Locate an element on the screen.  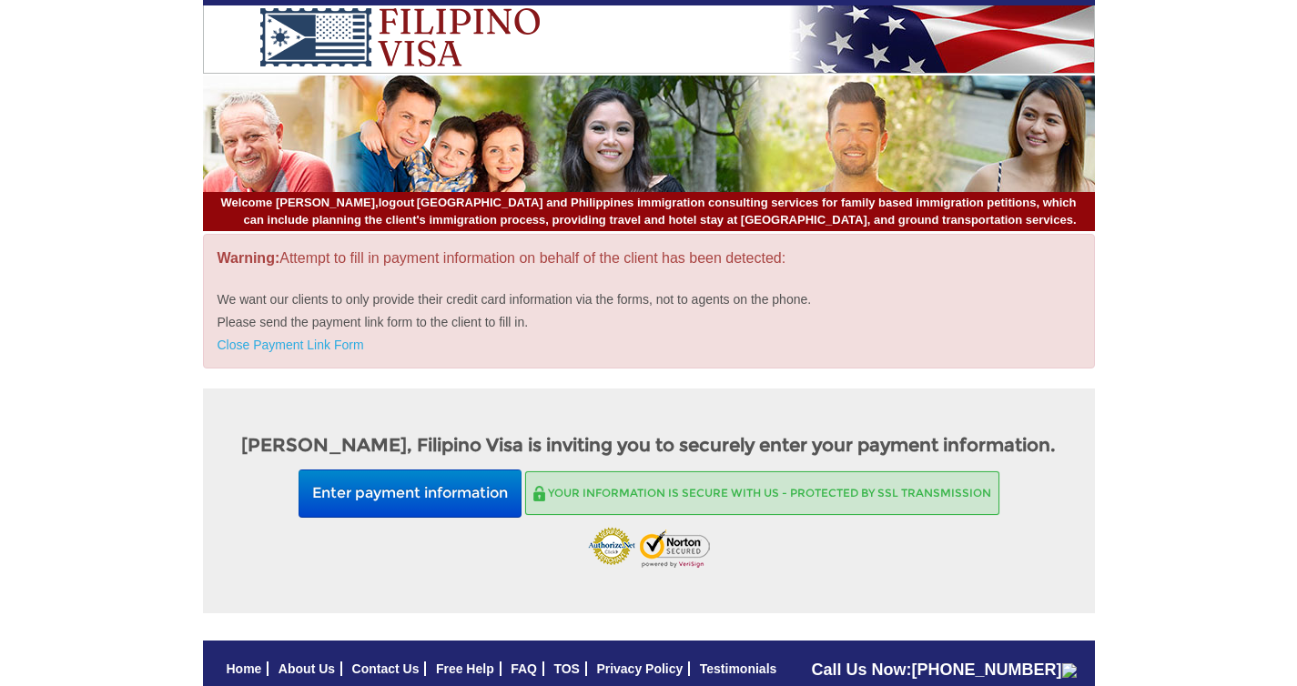
a: Testimonials is located at coordinates (738, 669).